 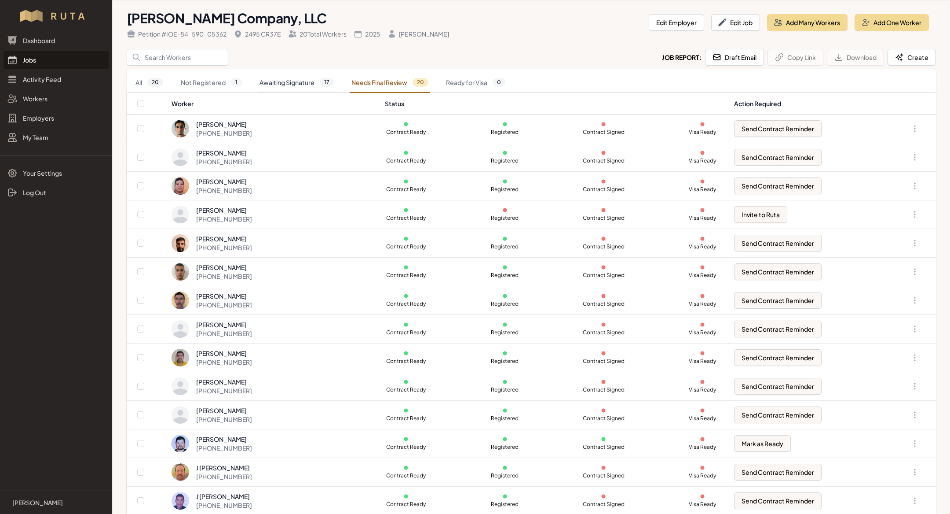 What do you see at coordinates (682, 57) in the screenshot?
I see `h2: Job Report:` at bounding box center [682, 57].